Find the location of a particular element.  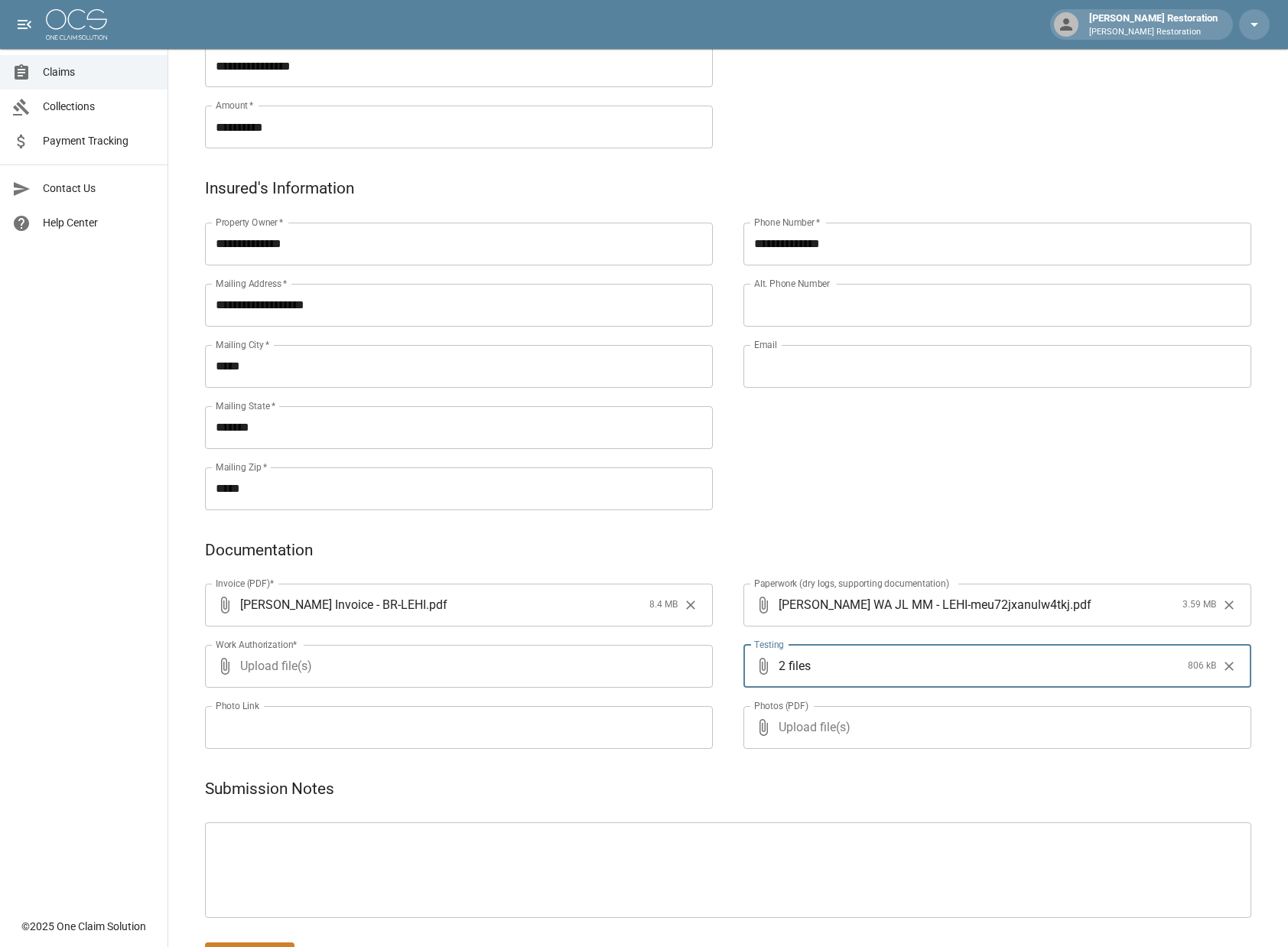

span: 3.59 MB is located at coordinates (1200, 605).